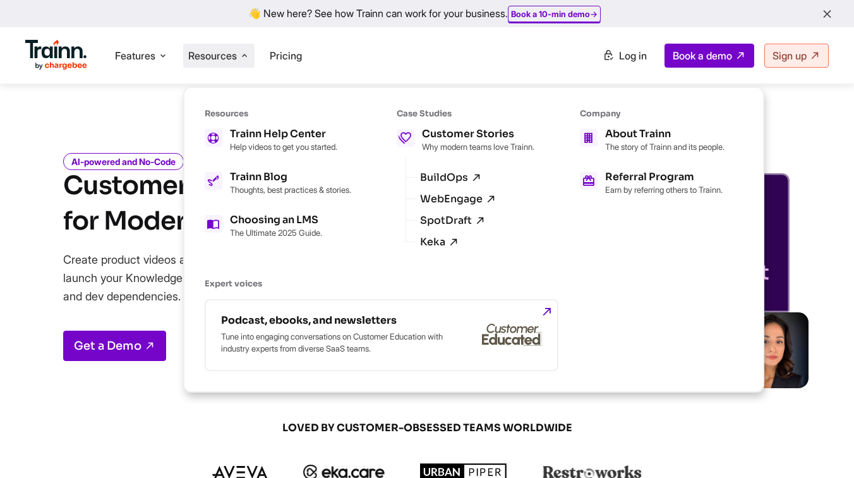 The image size is (854, 478). I want to click on a: Trainn Help Center Help videos to get you started., so click(278, 140).